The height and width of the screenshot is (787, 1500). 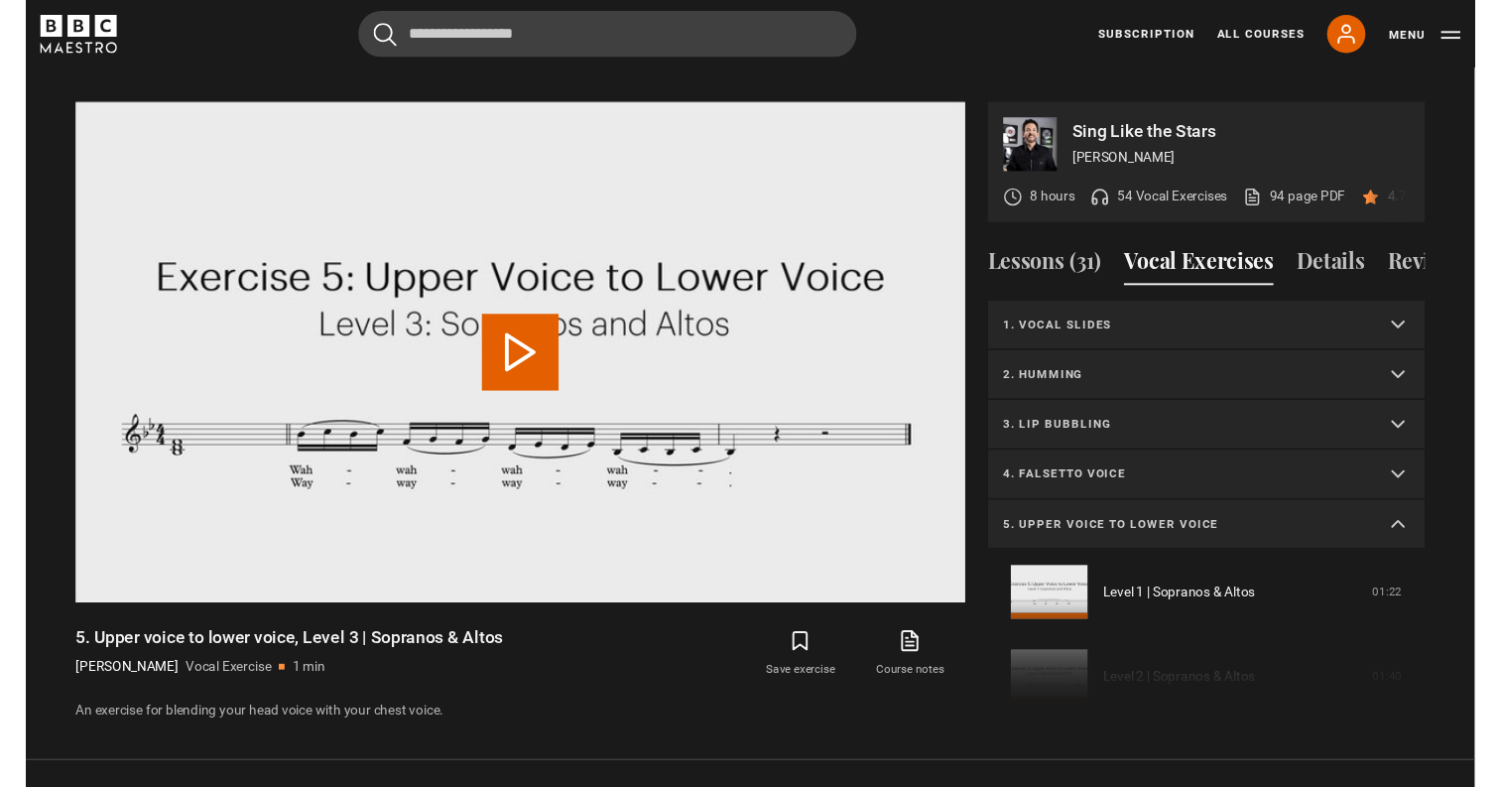 What do you see at coordinates (512, 734) in the screenshot?
I see `p: An exercise for blending your head voice with your chest voice.` at bounding box center [512, 734].